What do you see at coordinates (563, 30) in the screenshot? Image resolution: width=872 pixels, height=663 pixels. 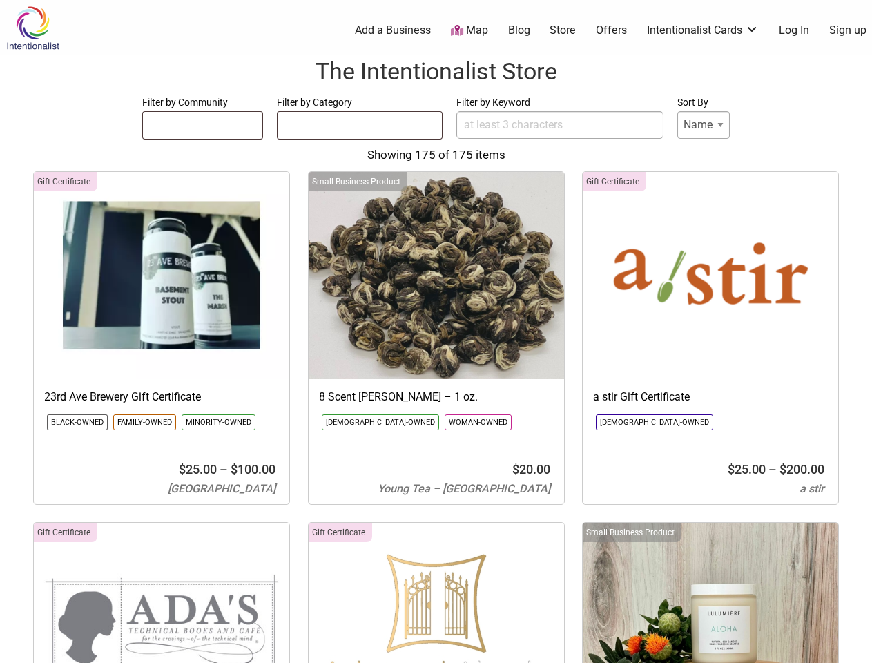 I see `a: Store` at bounding box center [563, 30].